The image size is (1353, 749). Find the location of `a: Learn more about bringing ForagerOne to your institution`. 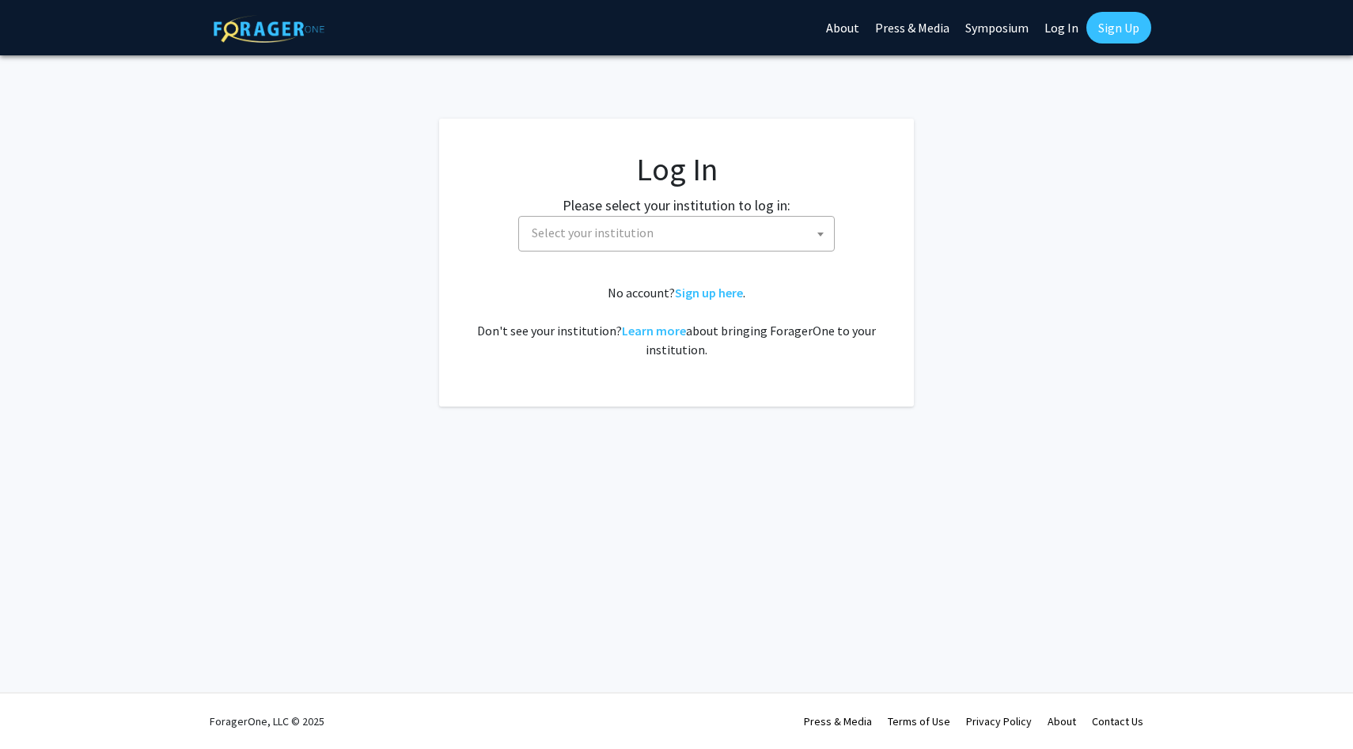

a: Learn more about bringing ForagerOne to your institution is located at coordinates (654, 331).